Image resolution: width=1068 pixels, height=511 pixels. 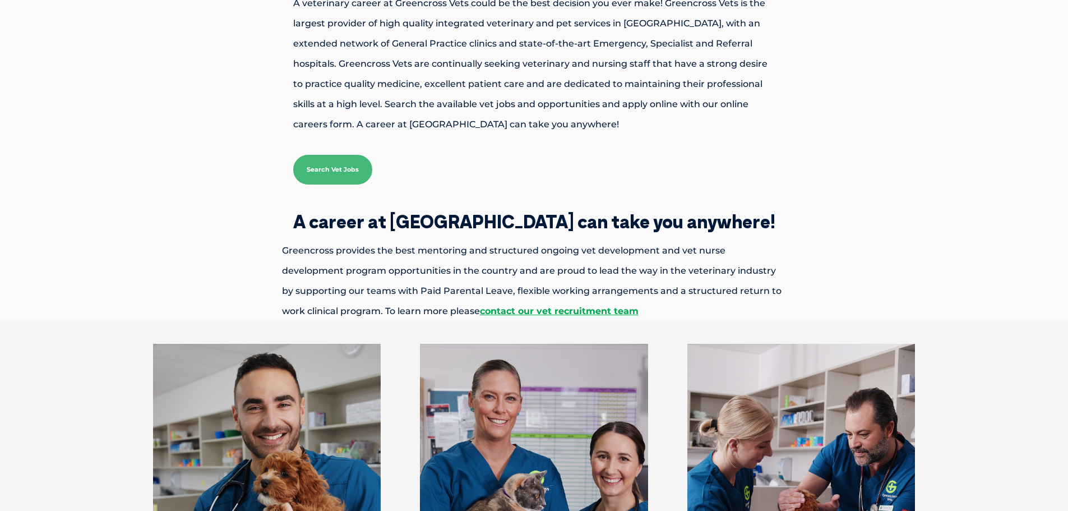 I want to click on p: Greencross provides the best mentoring and structured ongoing vet development and vet nurse devel..., so click(x=534, y=281).